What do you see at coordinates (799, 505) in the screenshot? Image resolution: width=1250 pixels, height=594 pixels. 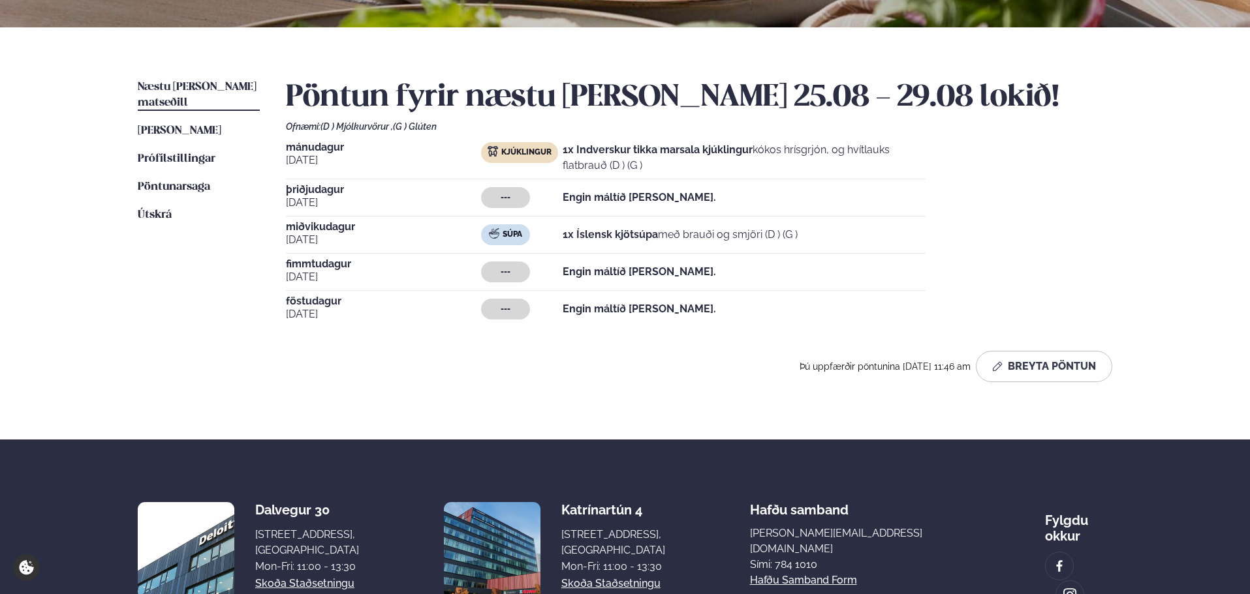 I see `span: Hafðu samband` at bounding box center [799, 505].